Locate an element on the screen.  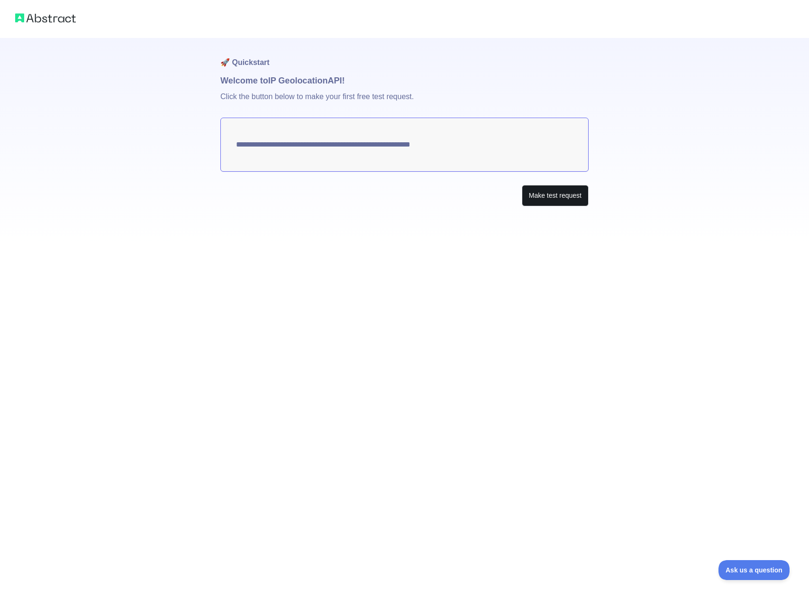
h1: Welcome to IP Geolocation API! is located at coordinates (404, 81).